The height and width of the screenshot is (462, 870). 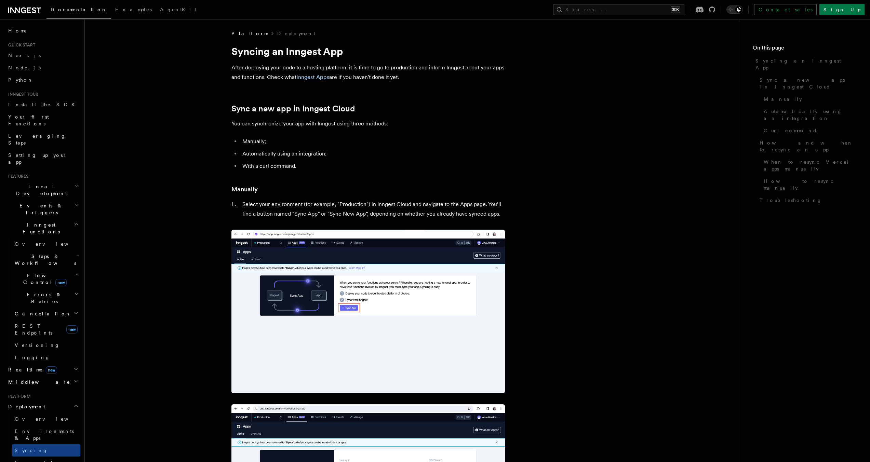 What do you see at coordinates (40, 209) in the screenshot?
I see `span: Events & Triggers` at bounding box center [40, 209].